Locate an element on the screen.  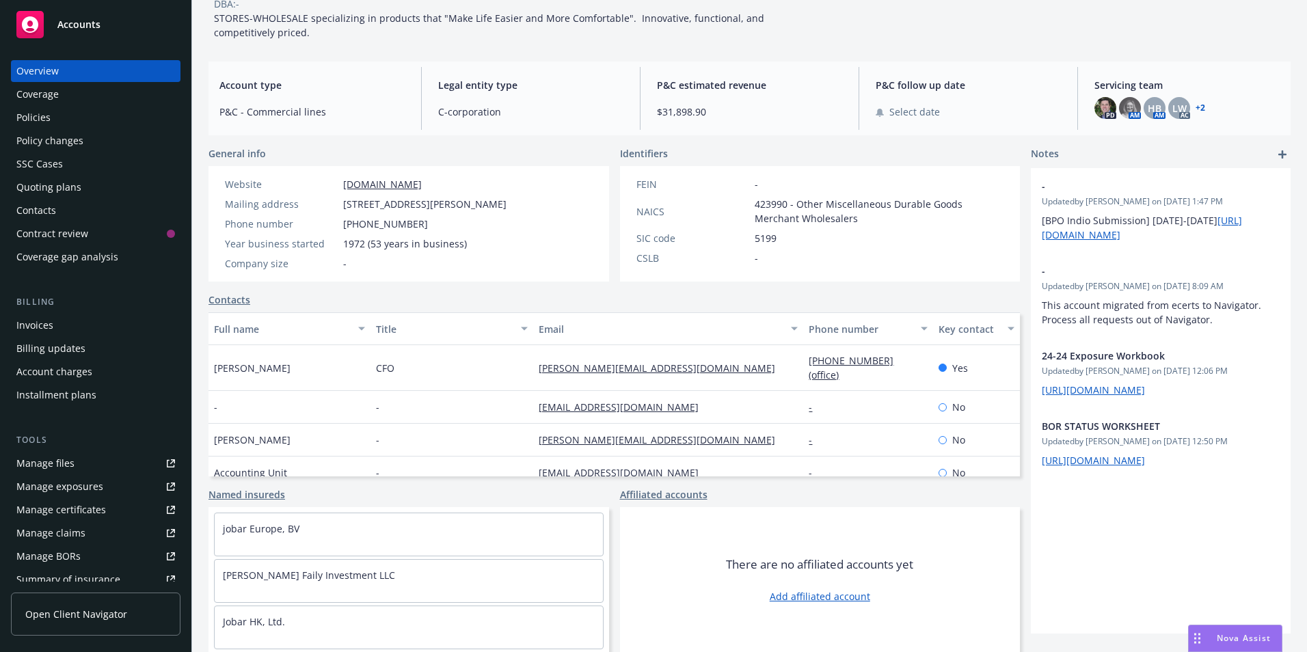
div: Summary of insurance is located at coordinates (68, 580).